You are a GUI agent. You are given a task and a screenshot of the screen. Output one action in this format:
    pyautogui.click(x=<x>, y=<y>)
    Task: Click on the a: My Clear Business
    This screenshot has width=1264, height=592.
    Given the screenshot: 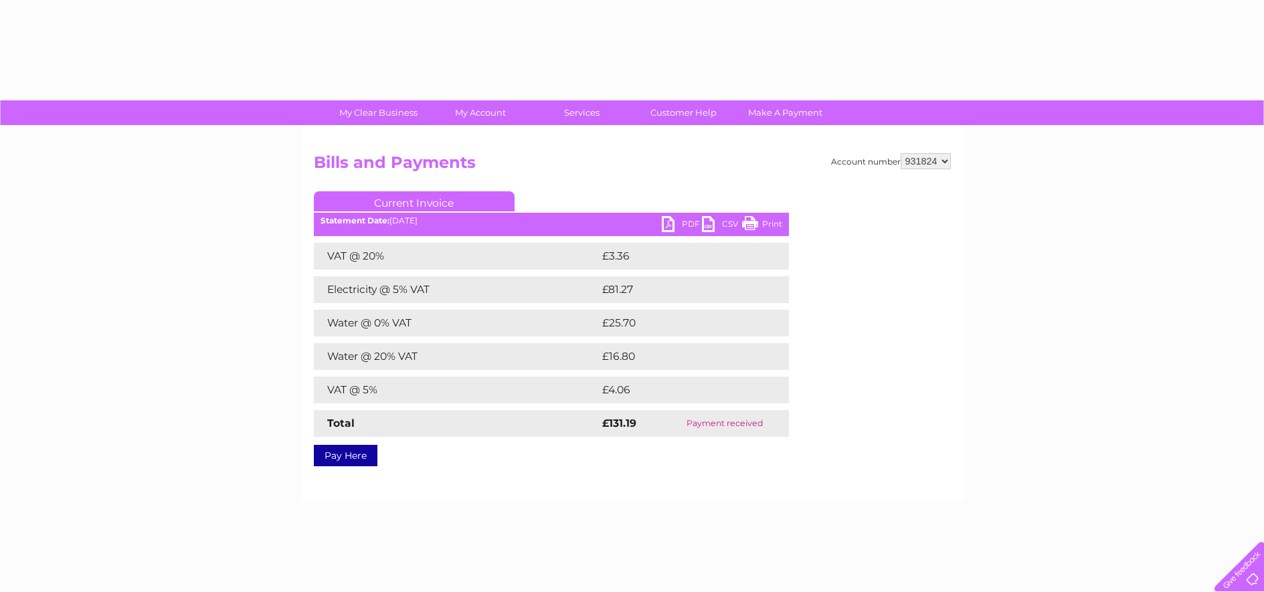 What is the action you would take?
    pyautogui.click(x=378, y=112)
    